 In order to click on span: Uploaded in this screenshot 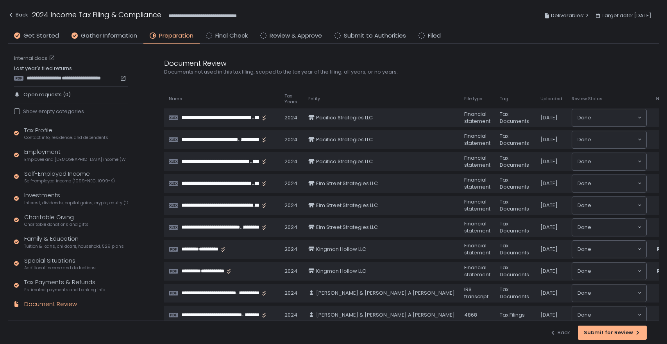, I will do `click(552, 99)`.